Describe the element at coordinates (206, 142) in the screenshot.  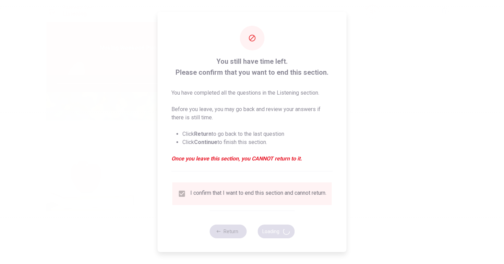
I see `strong: Continue` at that location.